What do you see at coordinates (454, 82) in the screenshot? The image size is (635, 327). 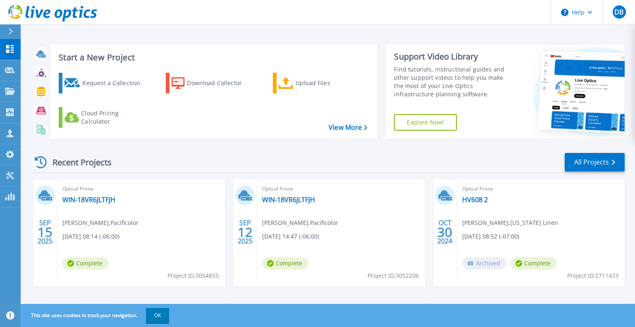 I see `div: Find tutorials, instructional guides and other support videos to help you make the most of your L...` at bounding box center [454, 82].